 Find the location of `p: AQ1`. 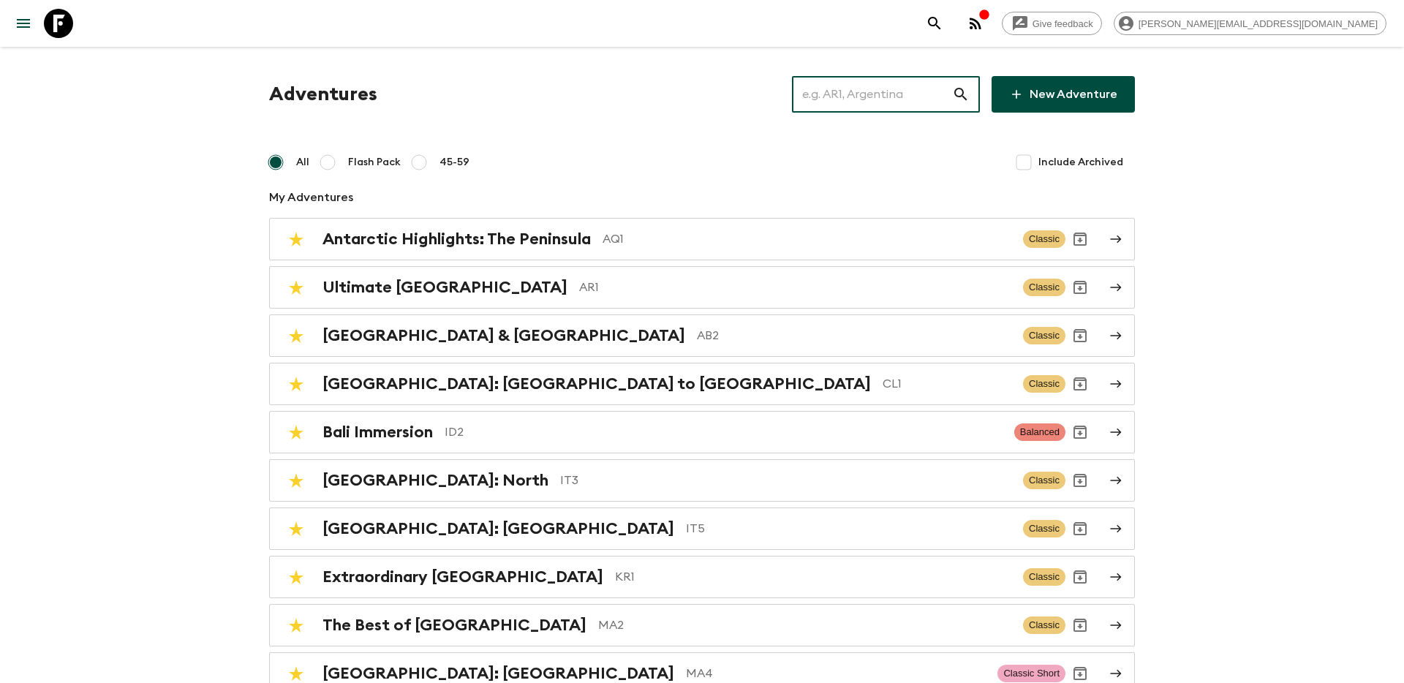

p: AQ1 is located at coordinates (807, 239).